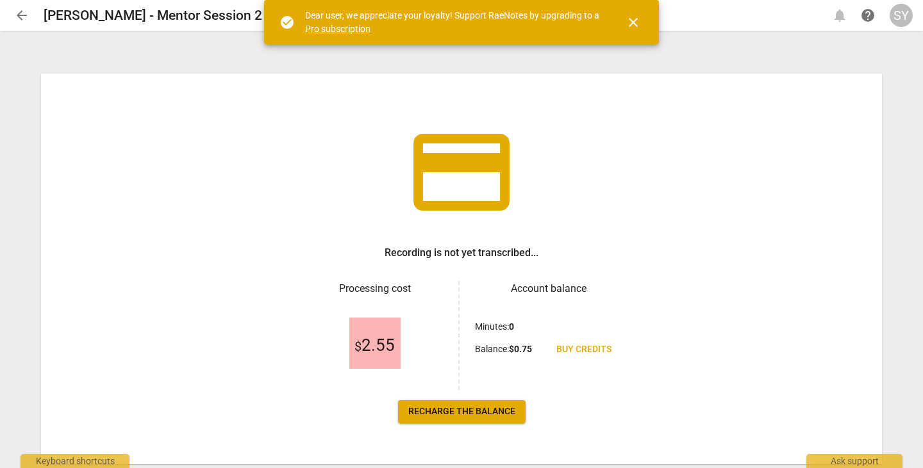  I want to click on p: Balance :, so click(503, 349).